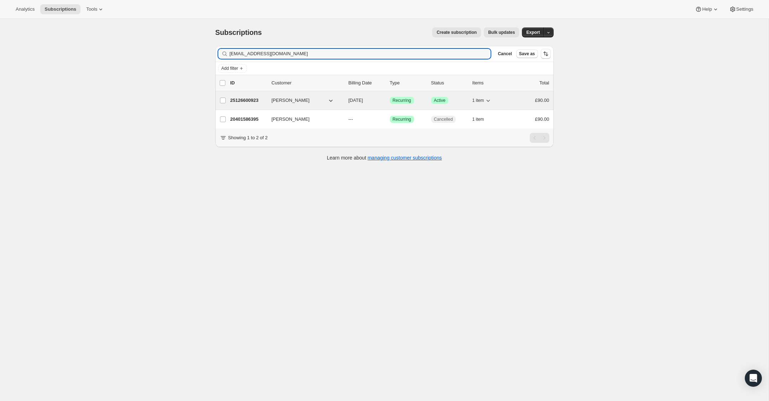 This screenshot has width=769, height=401. What do you see at coordinates (501, 32) in the screenshot?
I see `button: Bulk updates` at bounding box center [501, 32].